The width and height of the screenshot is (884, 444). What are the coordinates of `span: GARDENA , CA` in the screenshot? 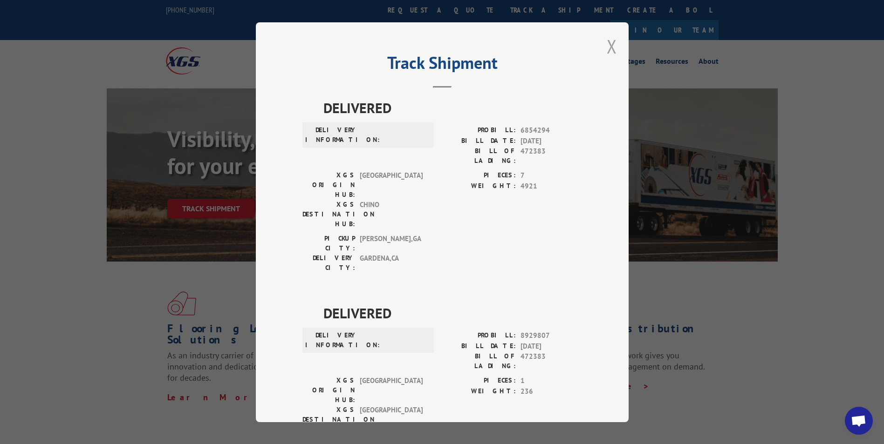 It's located at (391, 263).